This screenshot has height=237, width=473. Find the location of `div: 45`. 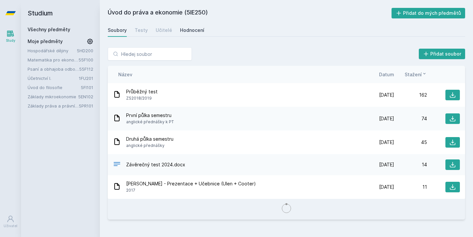

div: 45 is located at coordinates (411, 142).